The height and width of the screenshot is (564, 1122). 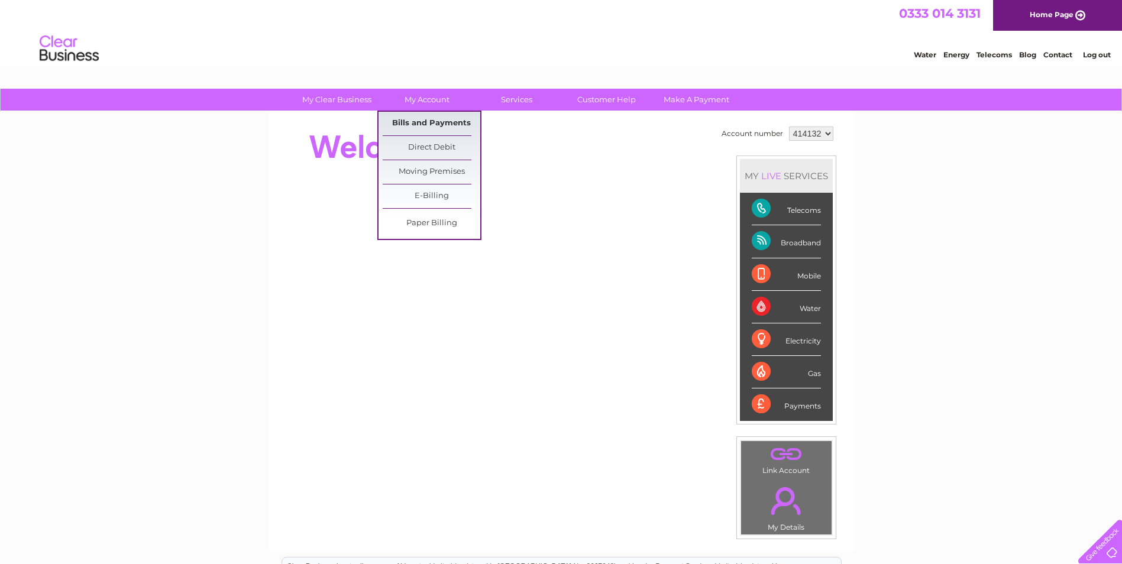 What do you see at coordinates (786, 405) in the screenshot?
I see `div: Payments` at bounding box center [786, 405].